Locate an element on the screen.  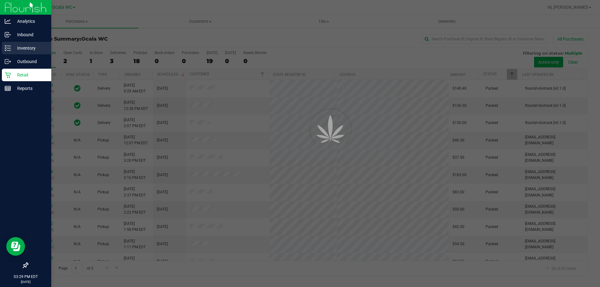
inline-svg: Retail is located at coordinates (8, 75).